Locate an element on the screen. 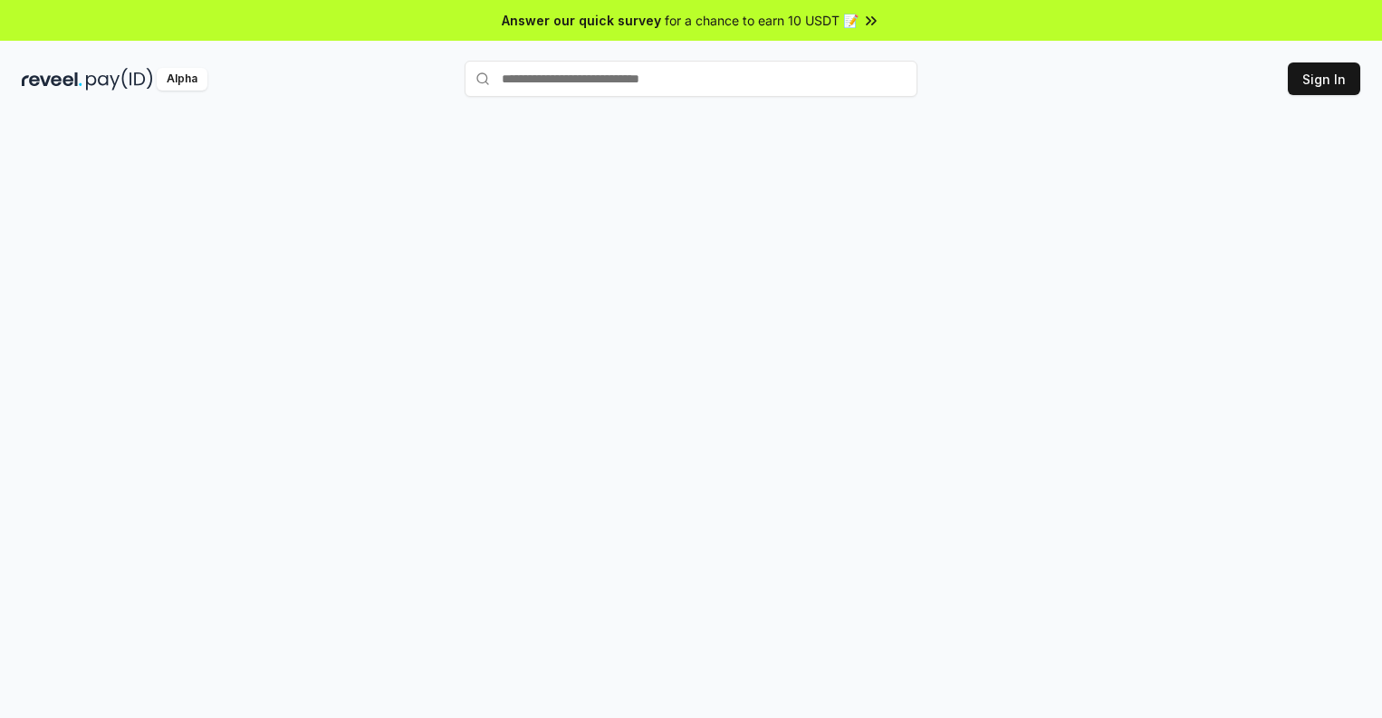  div: Alpha is located at coordinates (182, 79).